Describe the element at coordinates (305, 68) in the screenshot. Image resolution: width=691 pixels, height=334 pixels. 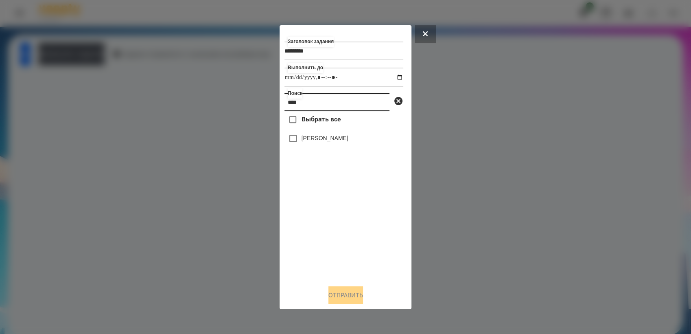
I see `label: Выполнить до` at that location.